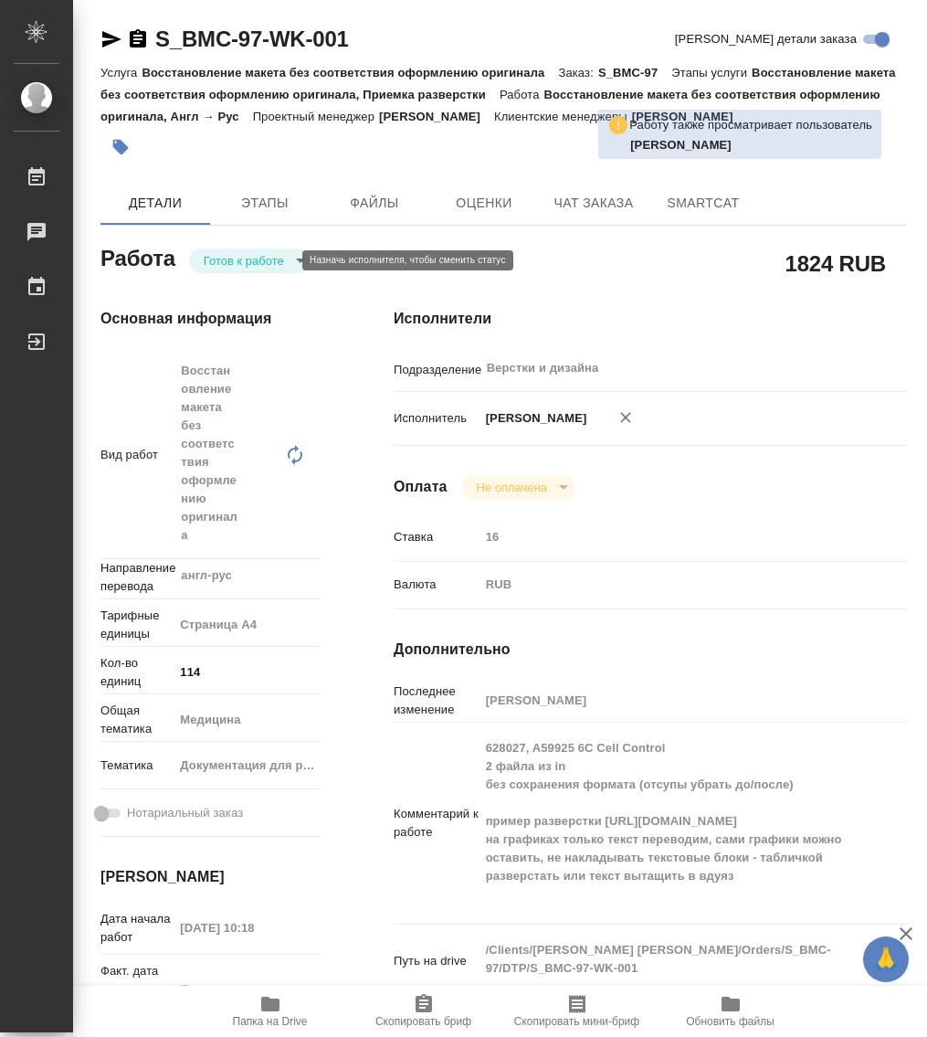  I want to click on p: Восстановление макета без соответствия оформлению оригинала, Приемка разверстки, so click(498, 83).